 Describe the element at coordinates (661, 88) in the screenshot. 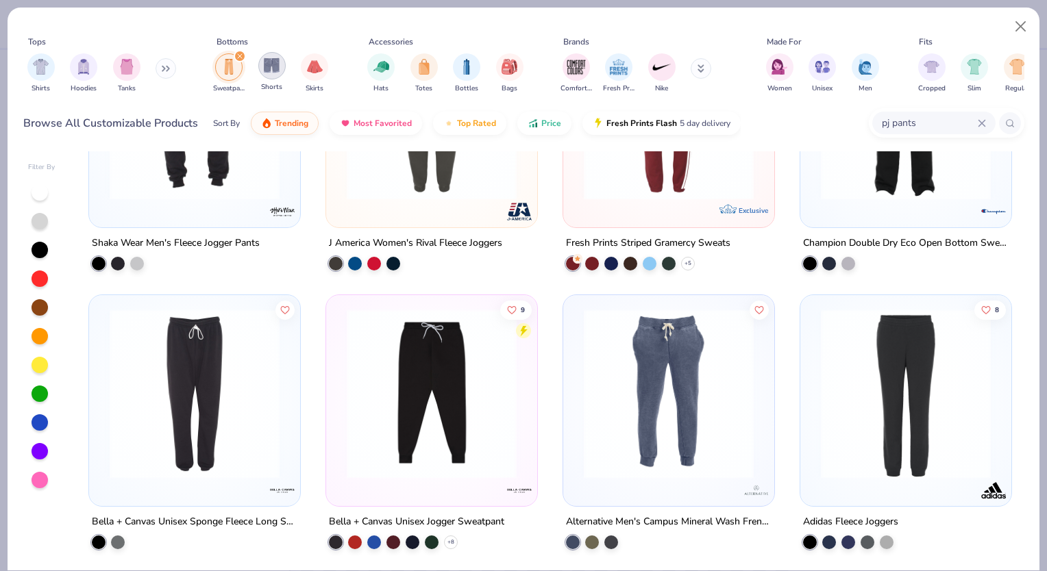

I see `span: Nike` at that location.